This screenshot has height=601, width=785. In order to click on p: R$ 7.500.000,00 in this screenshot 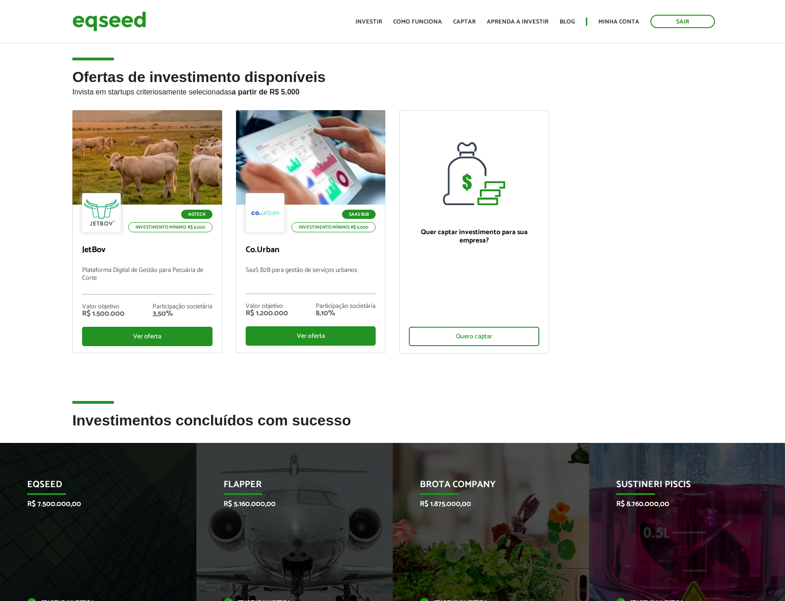, I will do `click(91, 504)`.